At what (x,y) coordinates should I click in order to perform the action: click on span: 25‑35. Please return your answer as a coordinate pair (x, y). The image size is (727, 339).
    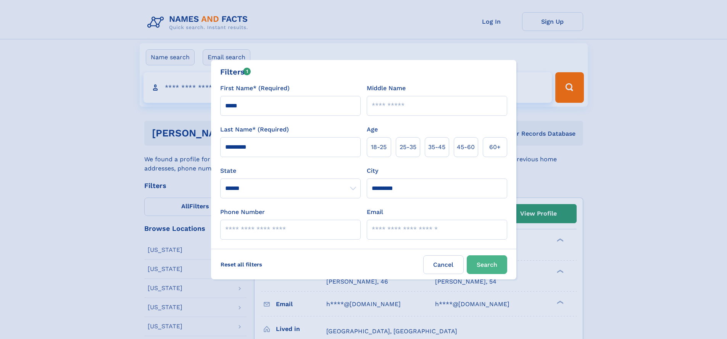
    Looking at the image, I should click on (408, 147).